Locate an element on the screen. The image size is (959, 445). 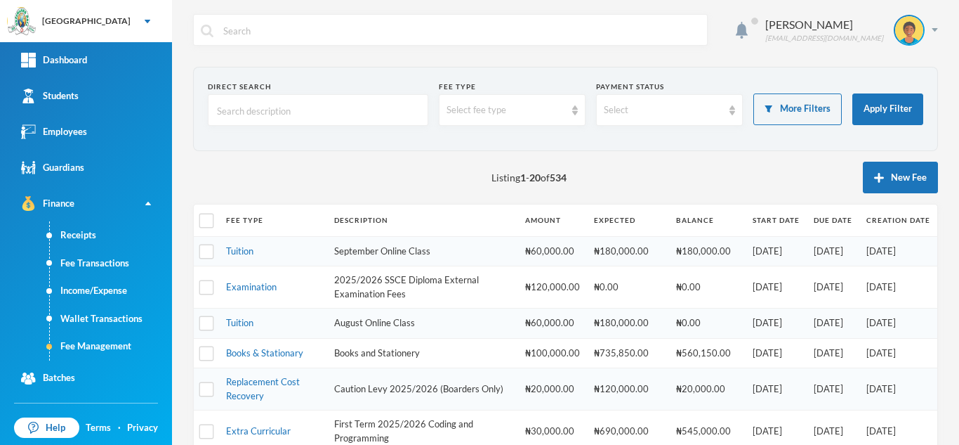
div: Finance is located at coordinates (48, 203).